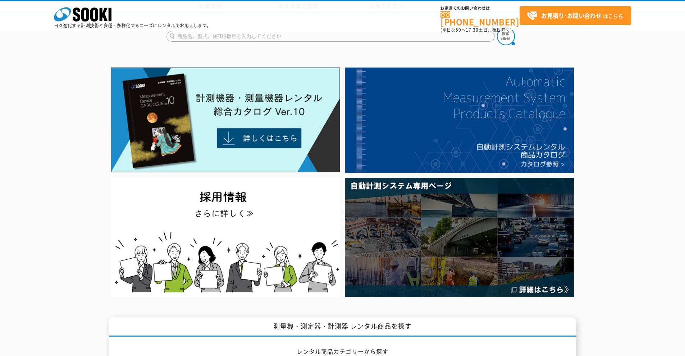  Describe the element at coordinates (343, 352) in the screenshot. I see `h2: レンタル商品カテゴリーから探す` at that location.